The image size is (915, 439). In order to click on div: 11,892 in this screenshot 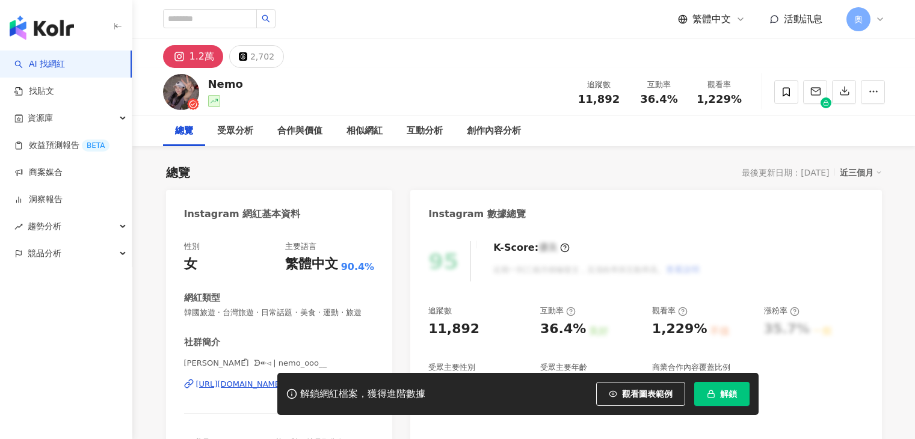, I will do `click(454, 329)`.